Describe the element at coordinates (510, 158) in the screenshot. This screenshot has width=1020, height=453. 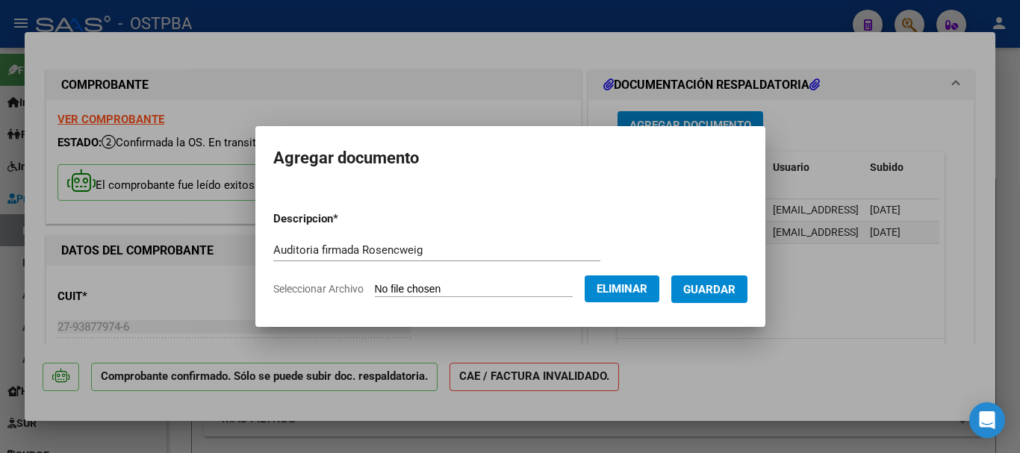
I see `h2: Agregar documento` at that location.